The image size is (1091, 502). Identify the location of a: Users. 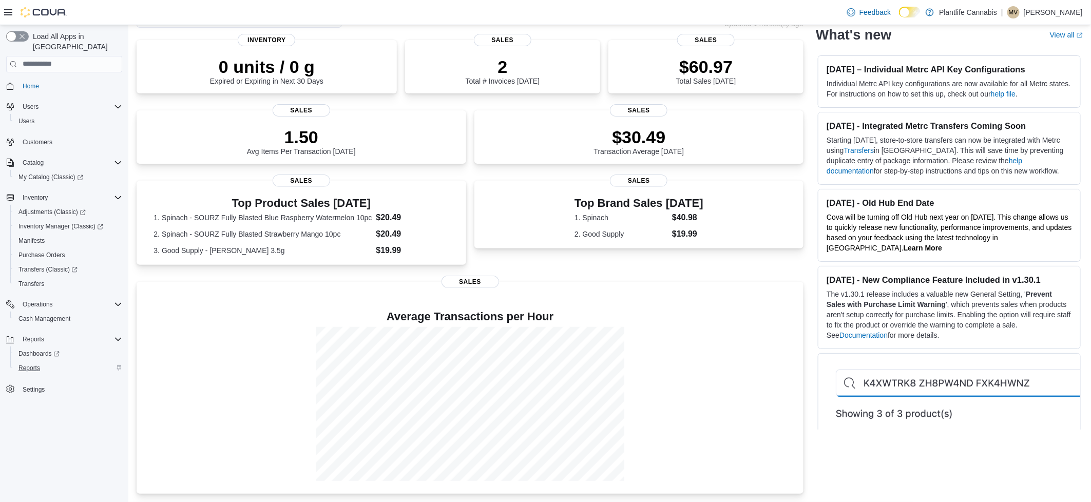
(26, 121).